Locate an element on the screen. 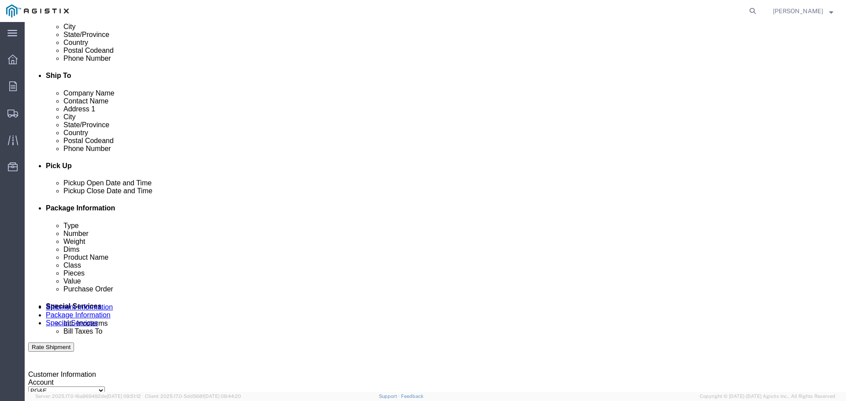 The width and height of the screenshot is (846, 401). span: Client: 2025.17.0-5dd568f is located at coordinates (193, 396).